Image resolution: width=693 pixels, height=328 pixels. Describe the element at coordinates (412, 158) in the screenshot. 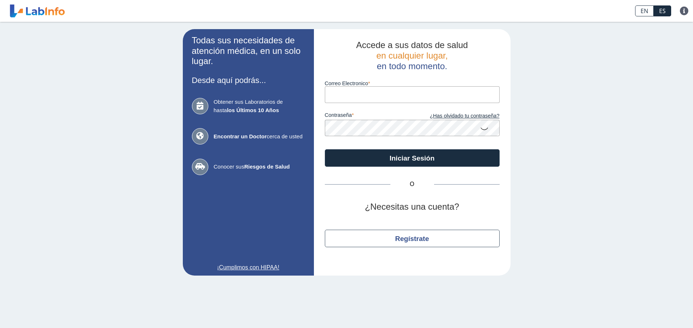

I see `button: Iniciar Sesión` at that location.